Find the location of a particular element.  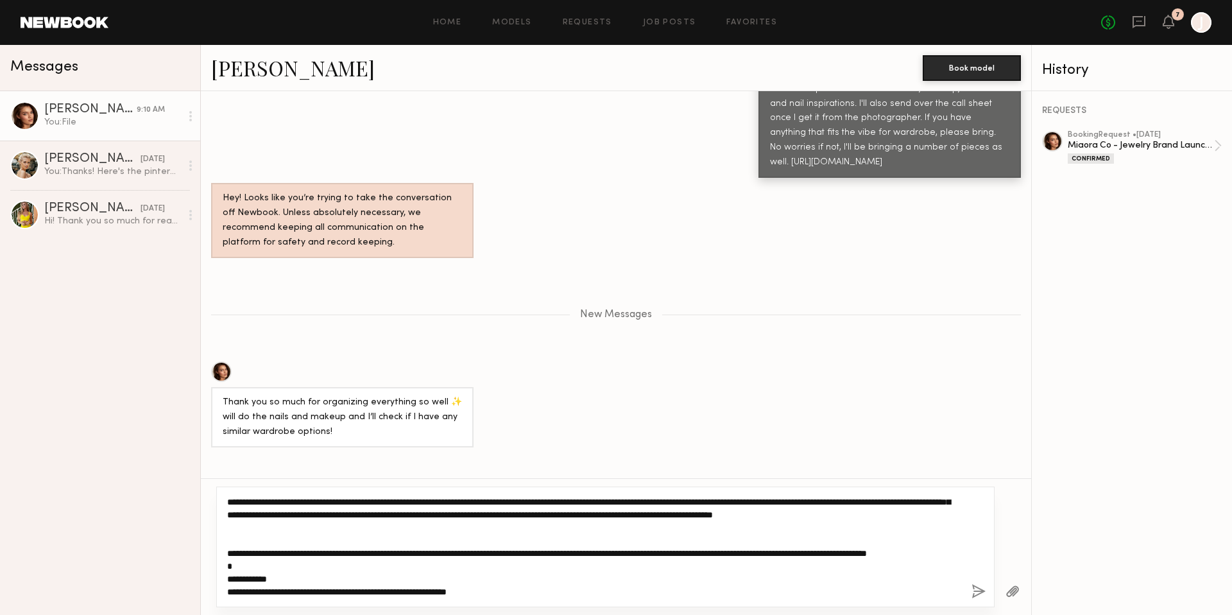

div: Miaora Co - Jewelry Brand Launch Shoot is located at coordinates (1141, 145).